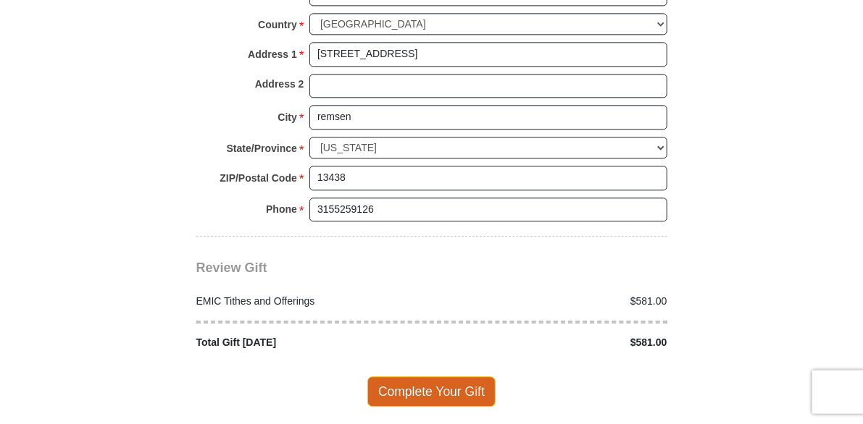  What do you see at coordinates (281, 210) in the screenshot?
I see `strong: Phone` at bounding box center [281, 210].